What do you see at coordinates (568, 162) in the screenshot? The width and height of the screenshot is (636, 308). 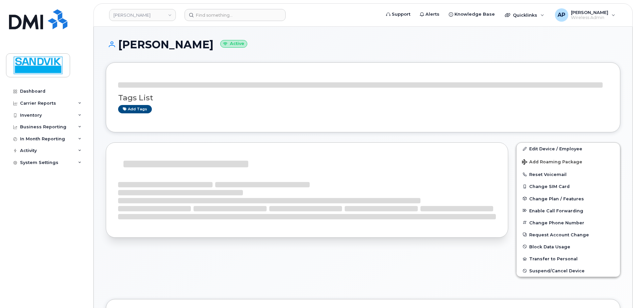 I see `button: Add Roaming Package` at bounding box center [568, 162].